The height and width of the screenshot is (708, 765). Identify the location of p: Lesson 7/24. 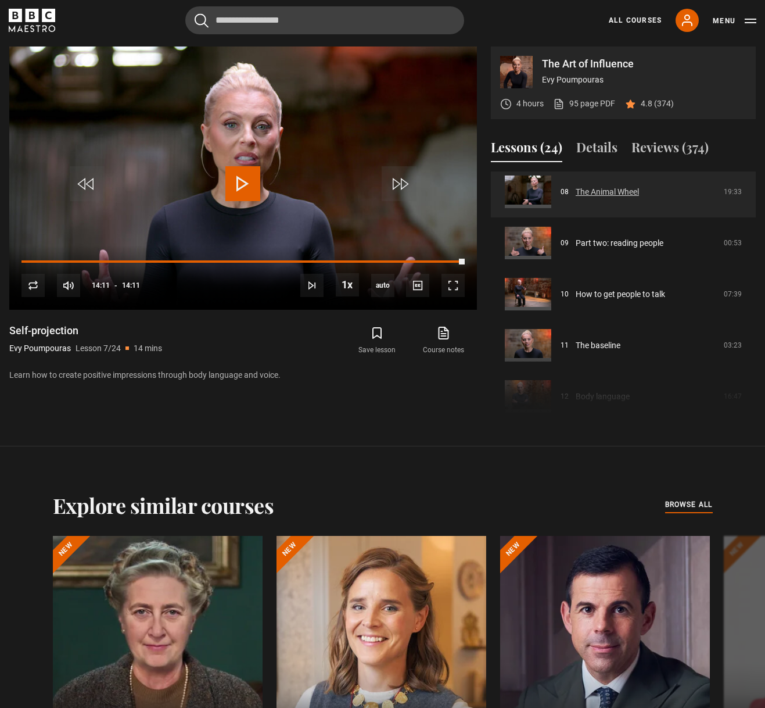
(98, 348).